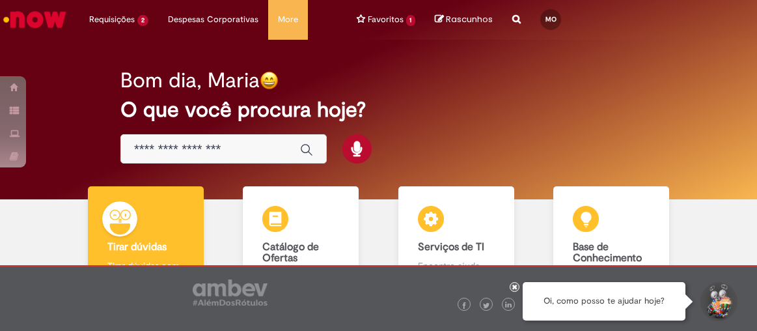 This screenshot has height=331, width=757. Describe the element at coordinates (456, 249) in the screenshot. I see `a: Serviços de TI Encontre ajuda` at that location.